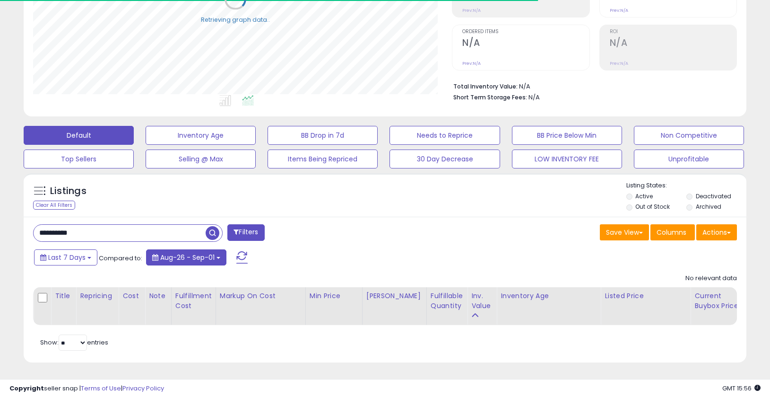 The image size is (770, 398). Describe the element at coordinates (66, 257) in the screenshot. I see `button: Last 7 Days` at that location.